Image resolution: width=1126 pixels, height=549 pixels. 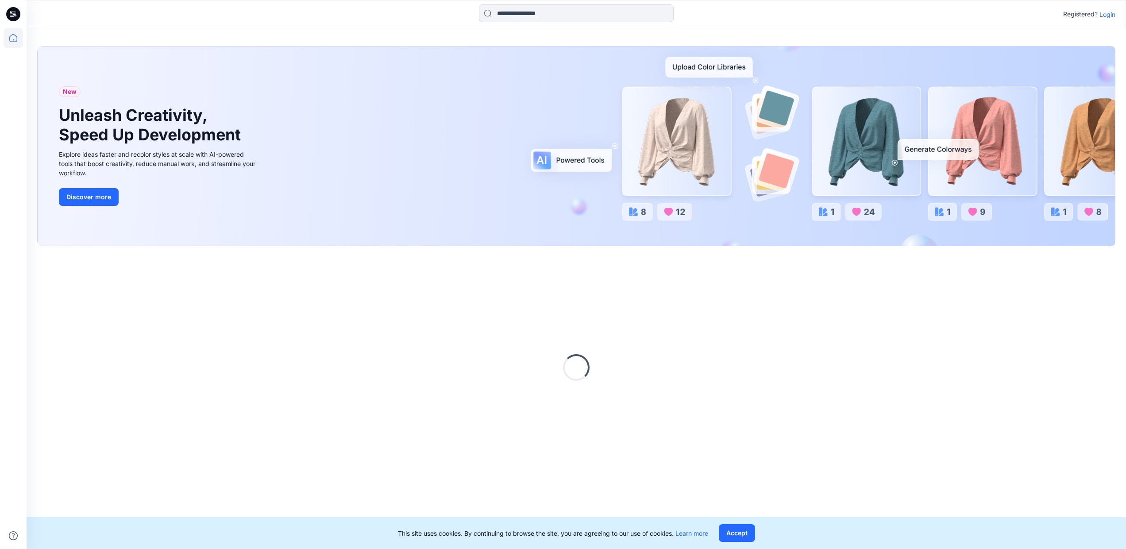 I want to click on p: This site uses cookies. By continuing to browse the site, you are agreeing to our use of cookies., so click(x=553, y=533).